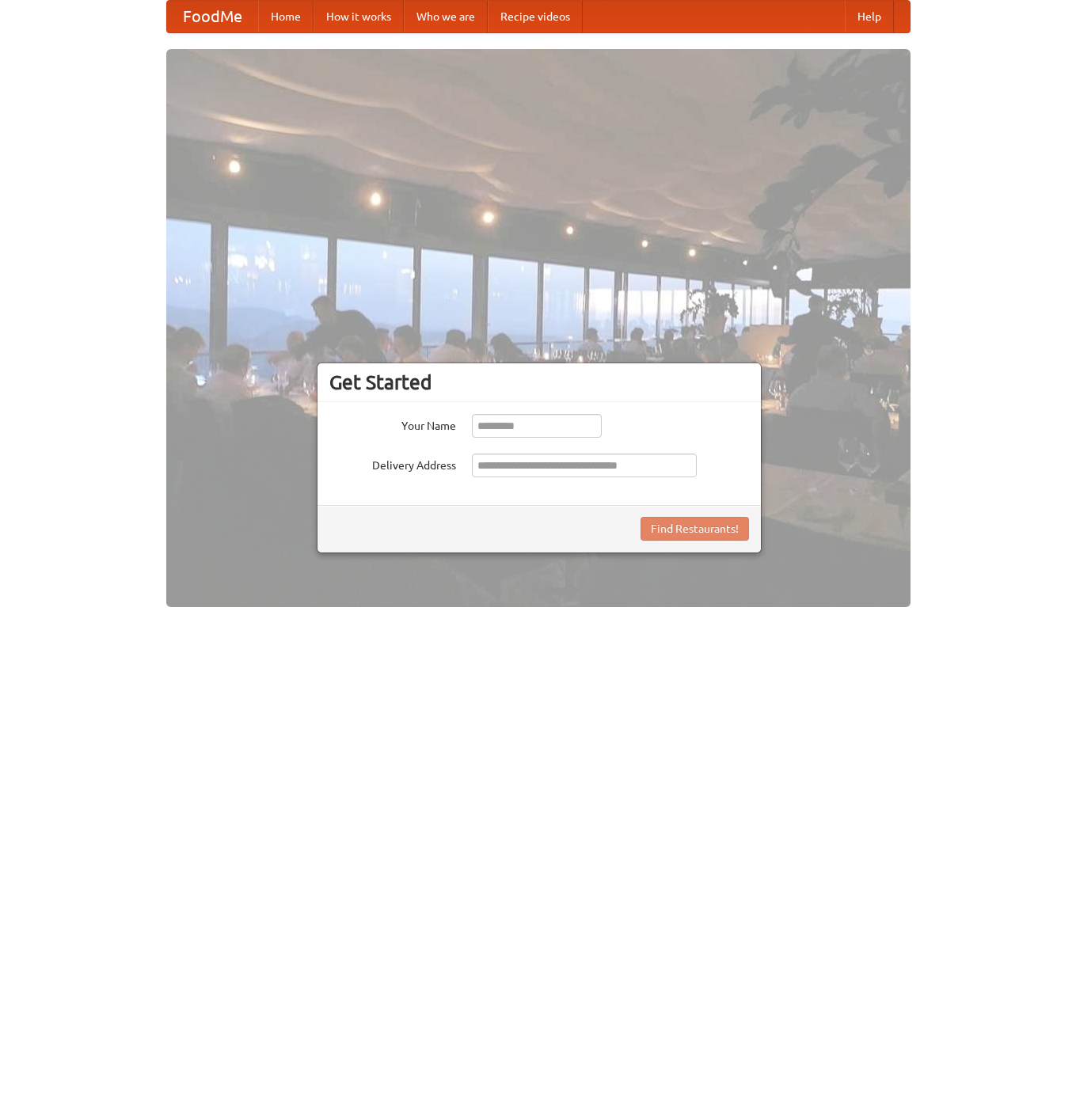 The height and width of the screenshot is (1120, 1076). What do you see at coordinates (212, 16) in the screenshot?
I see `a: FoodMe` at bounding box center [212, 16].